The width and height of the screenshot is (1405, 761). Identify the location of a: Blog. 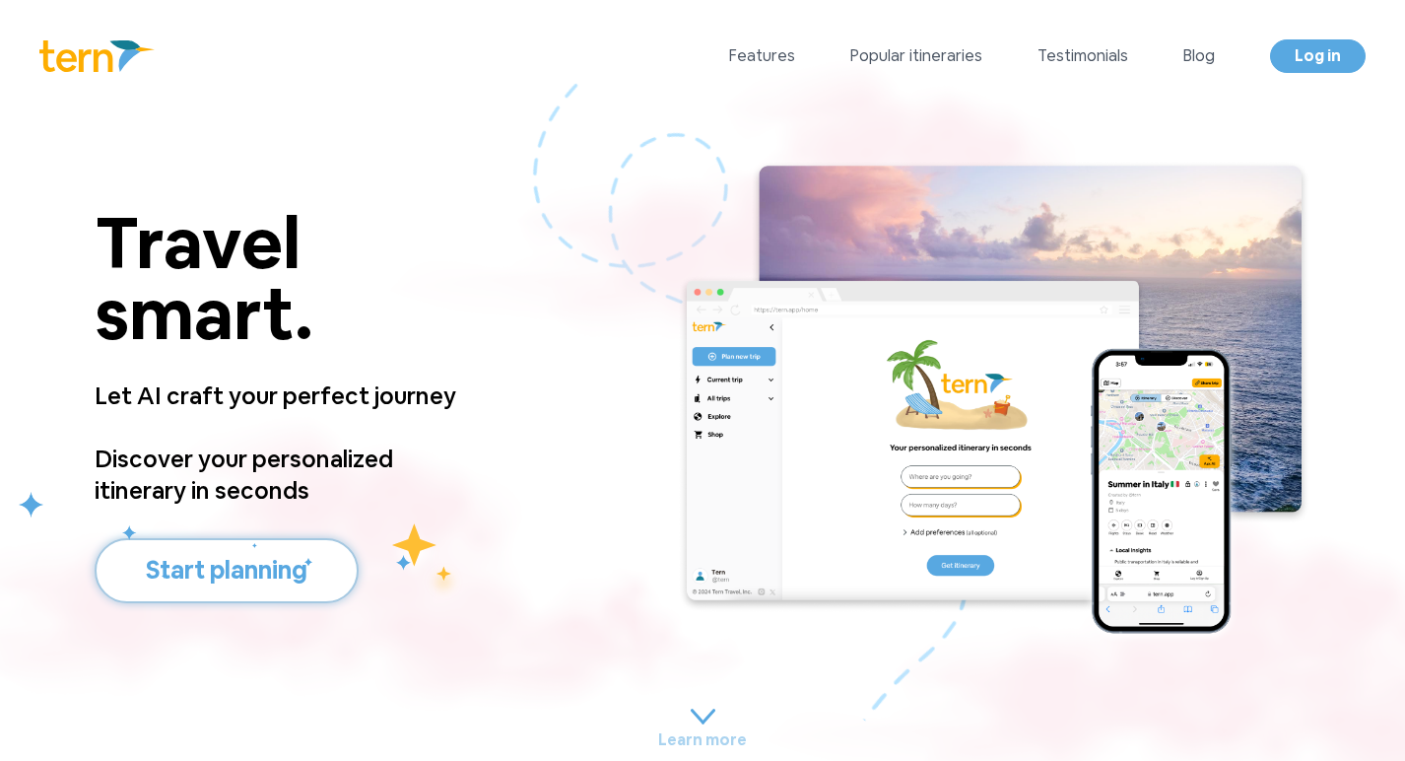
(1199, 56).